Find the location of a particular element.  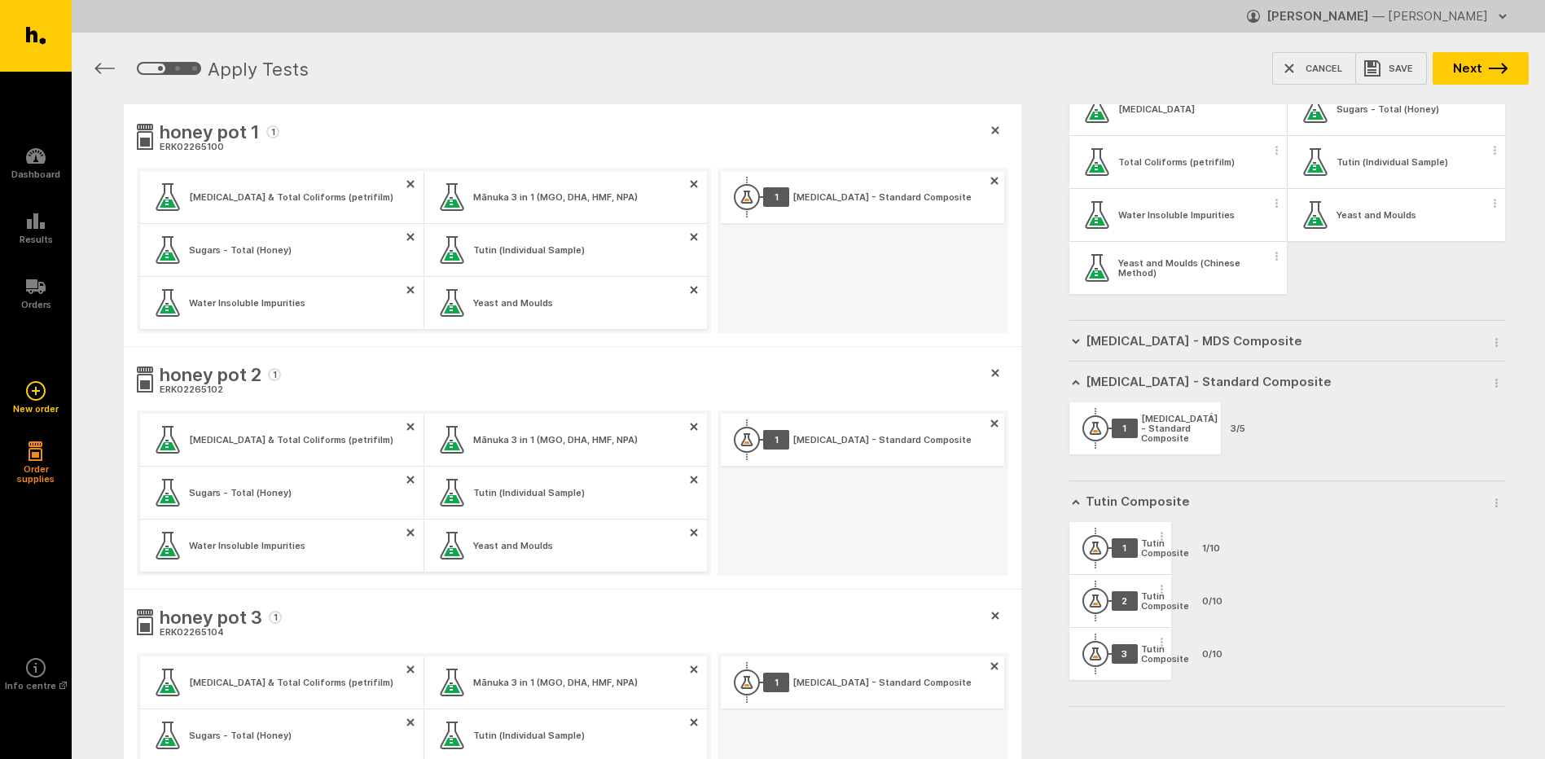

h5: Dashboard is located at coordinates (36, 174).